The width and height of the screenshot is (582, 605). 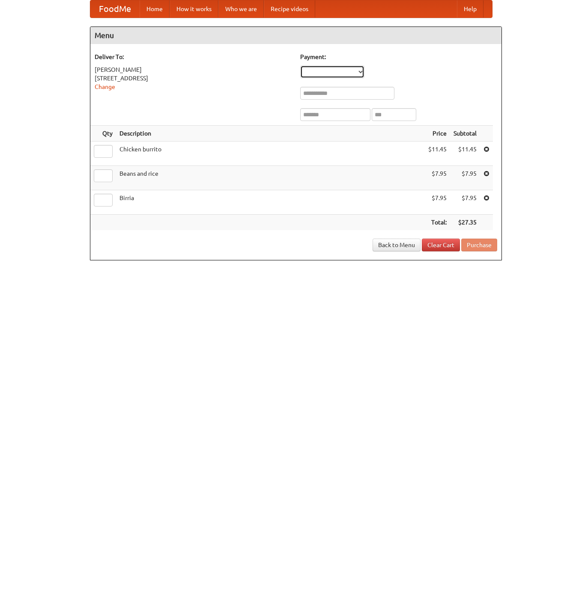 I want to click on td: Chicken burrito, so click(x=270, y=154).